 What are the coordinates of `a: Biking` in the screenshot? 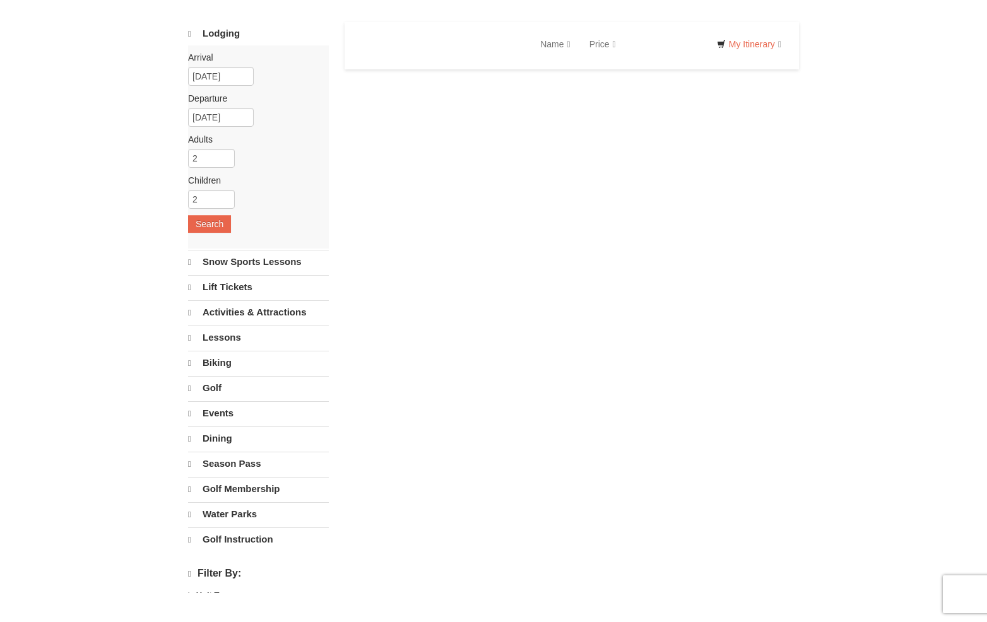 It's located at (258, 363).